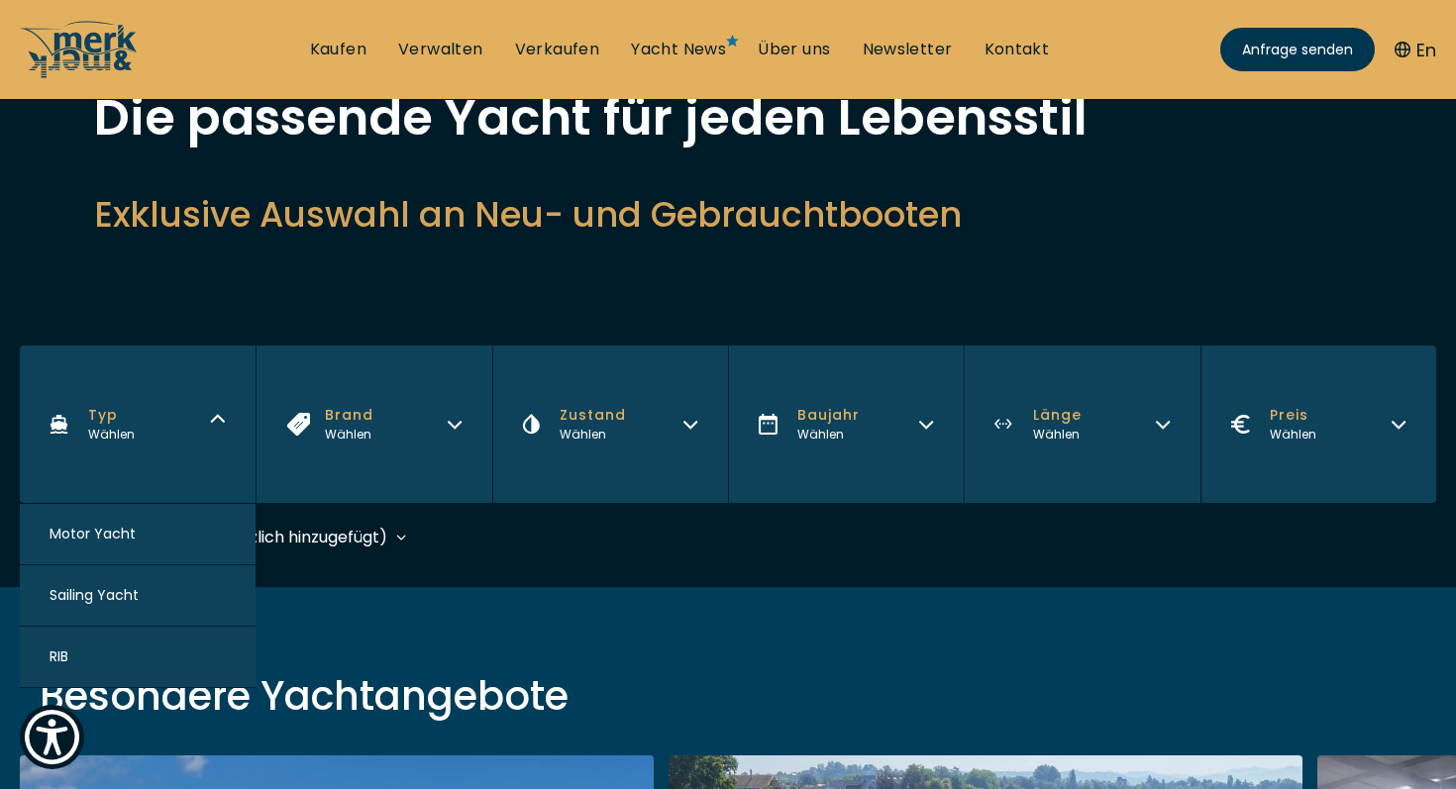 The image size is (1456, 789). What do you see at coordinates (441, 50) in the screenshot?
I see `a: Verwalten` at bounding box center [441, 50].